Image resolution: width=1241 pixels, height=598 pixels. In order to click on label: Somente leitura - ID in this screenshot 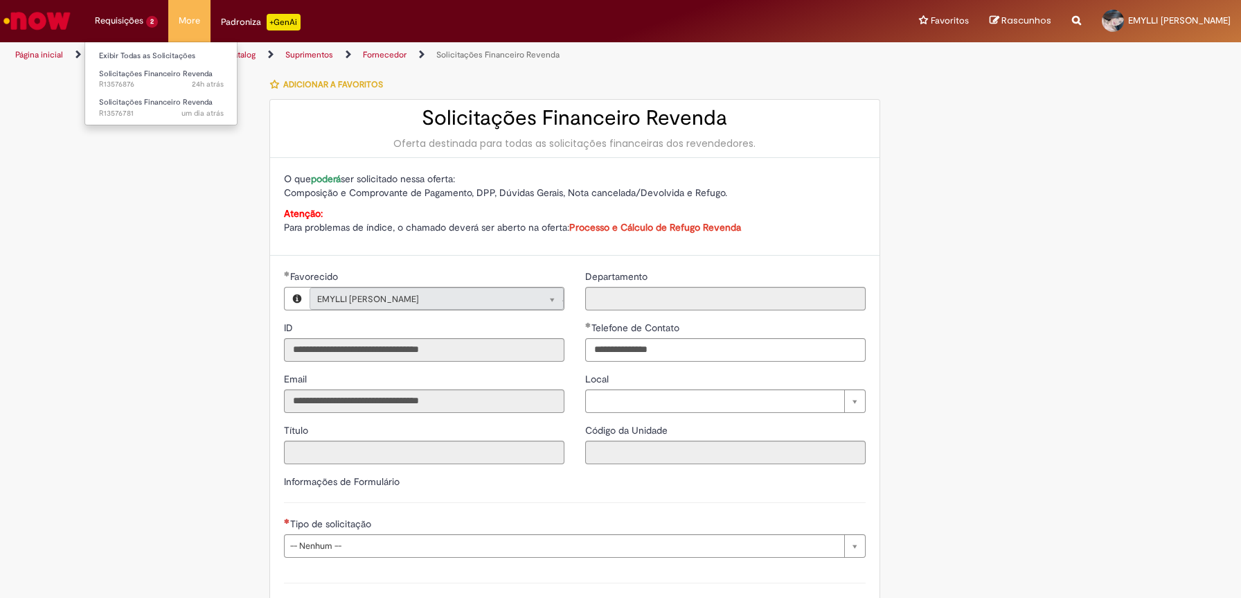, I will do `click(289, 328)`.